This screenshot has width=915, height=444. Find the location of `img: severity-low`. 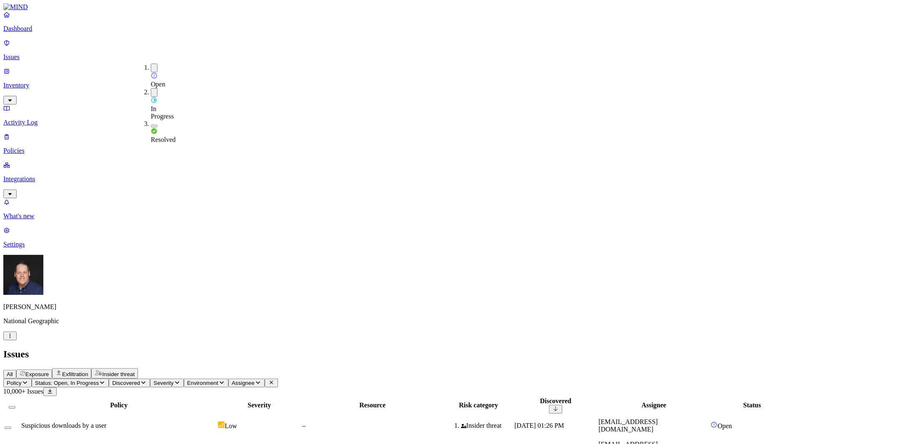

img: severity-low is located at coordinates (221, 425).